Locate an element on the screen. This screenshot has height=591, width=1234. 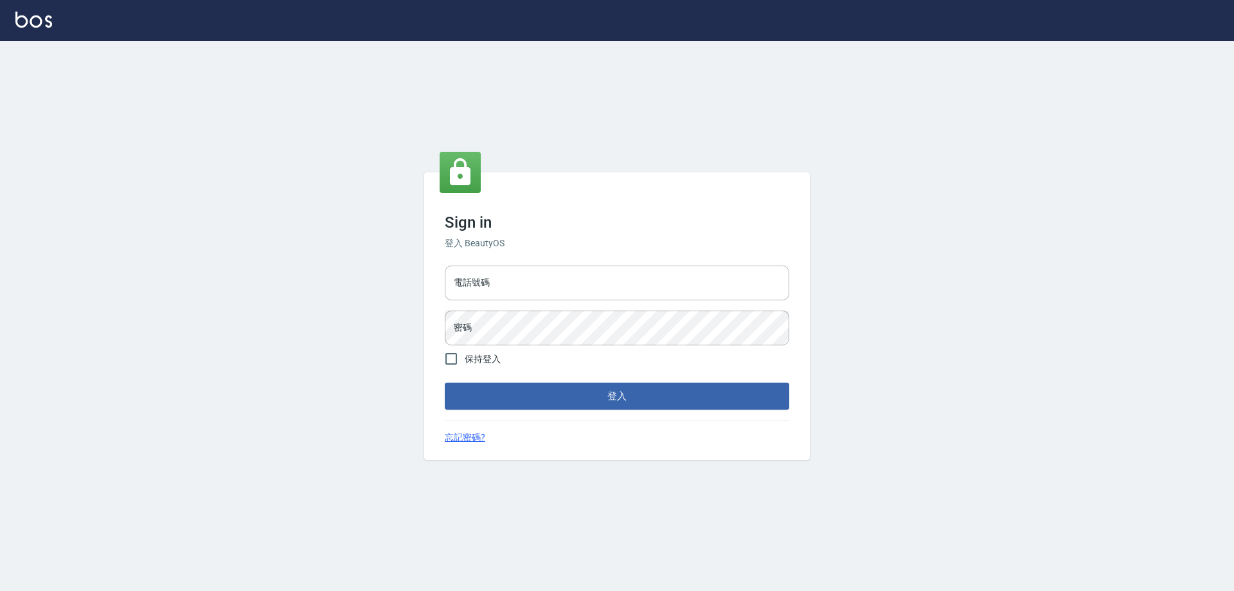
span: 保持登入 is located at coordinates (483, 359).